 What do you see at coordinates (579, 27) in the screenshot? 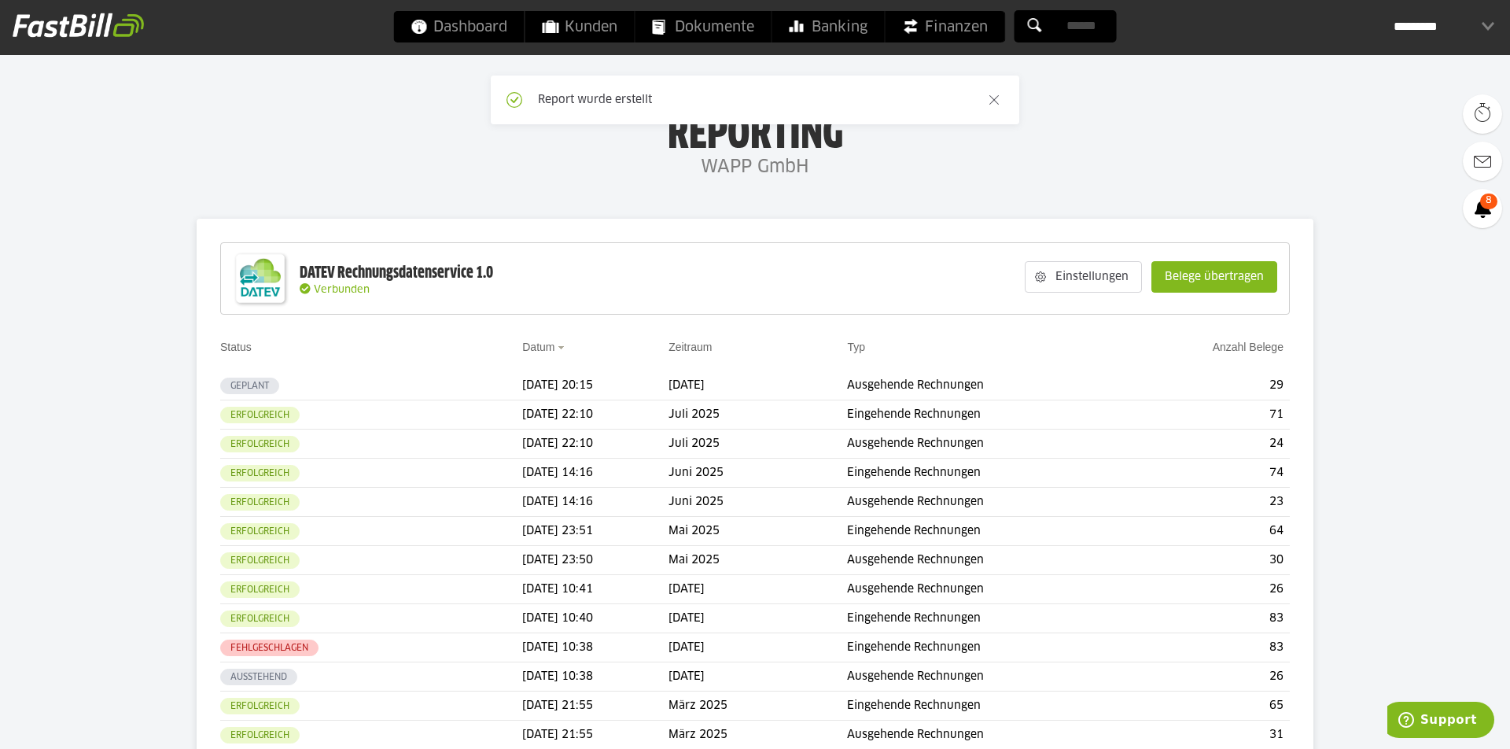
I see `a: Kunden` at bounding box center [579, 27].